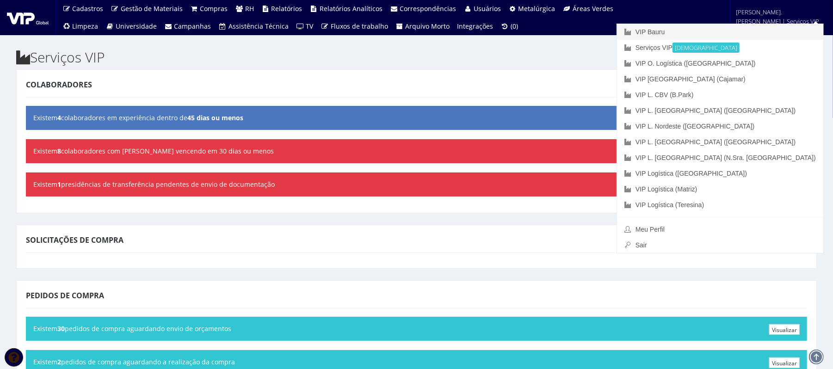  Describe the element at coordinates (254, 26) in the screenshot. I see `a: Assistência Técnica` at that location.